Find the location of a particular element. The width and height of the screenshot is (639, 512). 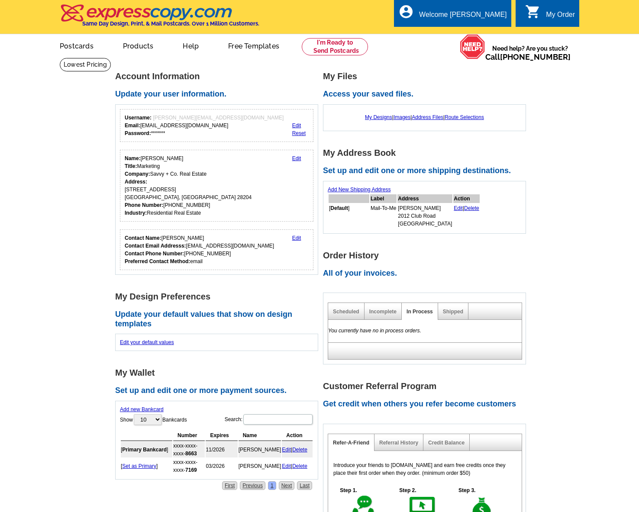

strong: Name: is located at coordinates (132, 158).